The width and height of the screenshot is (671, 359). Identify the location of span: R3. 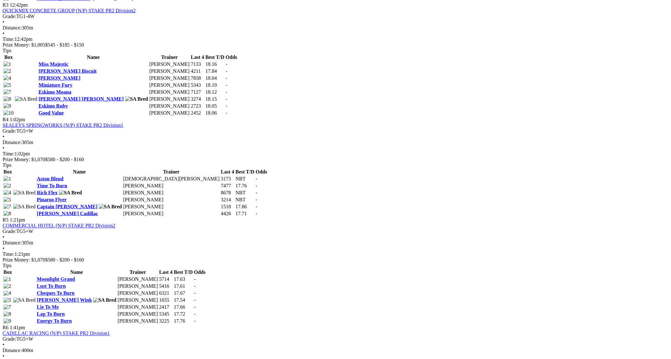
(5, 5).